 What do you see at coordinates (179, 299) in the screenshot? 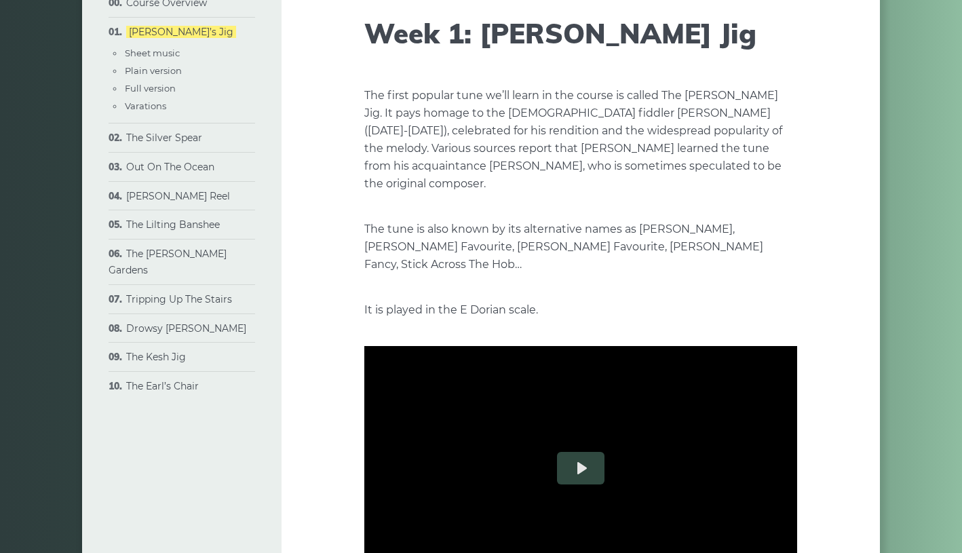
I see `a: Tripping Up The Stairs` at bounding box center [179, 299].